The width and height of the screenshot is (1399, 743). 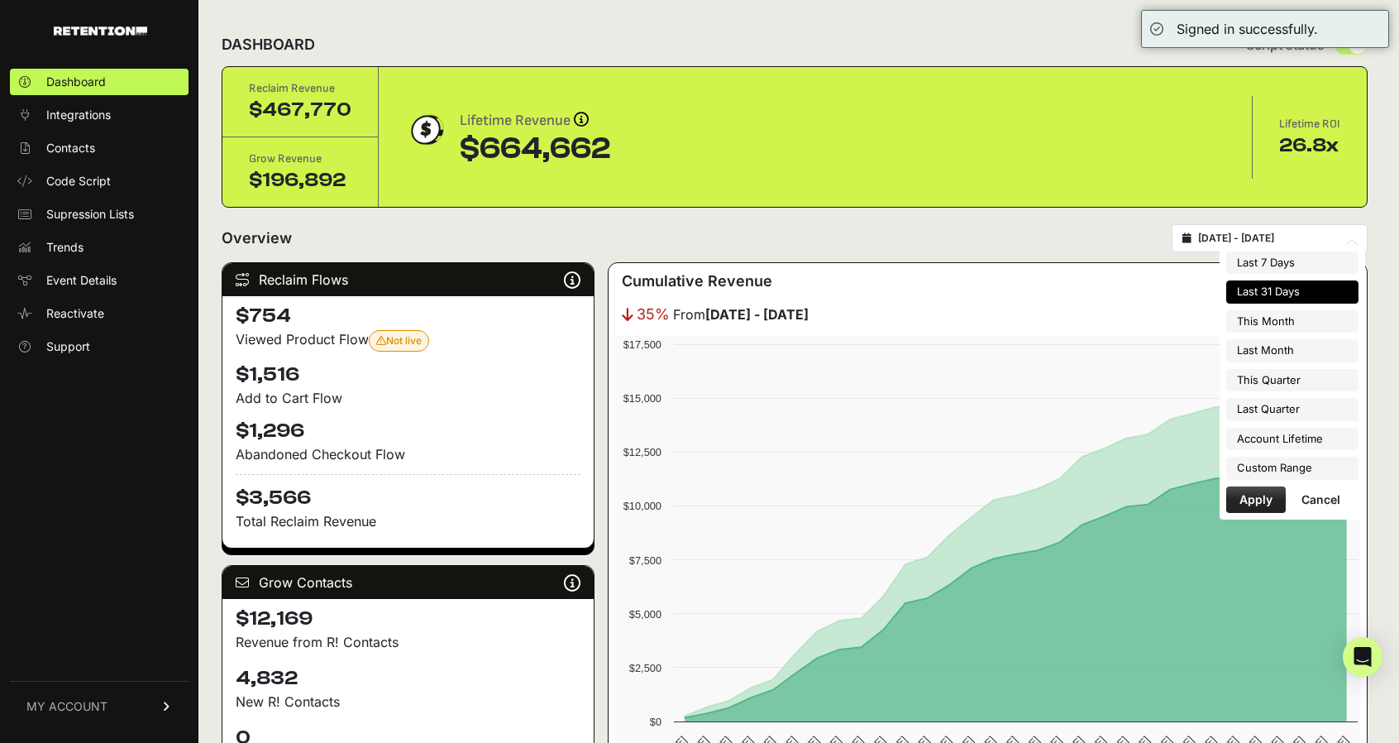 I want to click on button: Cancel, so click(x=1321, y=500).